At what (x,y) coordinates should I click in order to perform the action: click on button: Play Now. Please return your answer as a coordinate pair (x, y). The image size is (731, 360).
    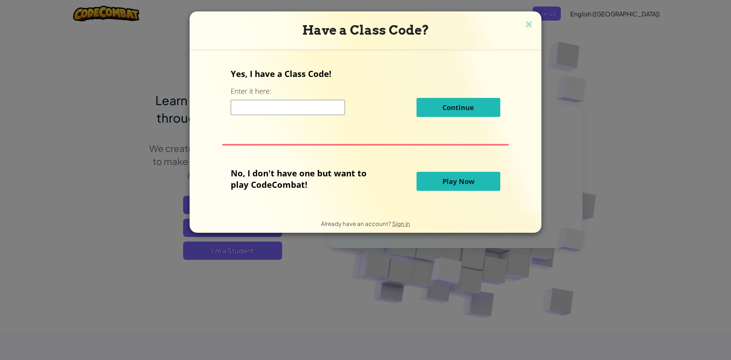
    Looking at the image, I should click on (458, 181).